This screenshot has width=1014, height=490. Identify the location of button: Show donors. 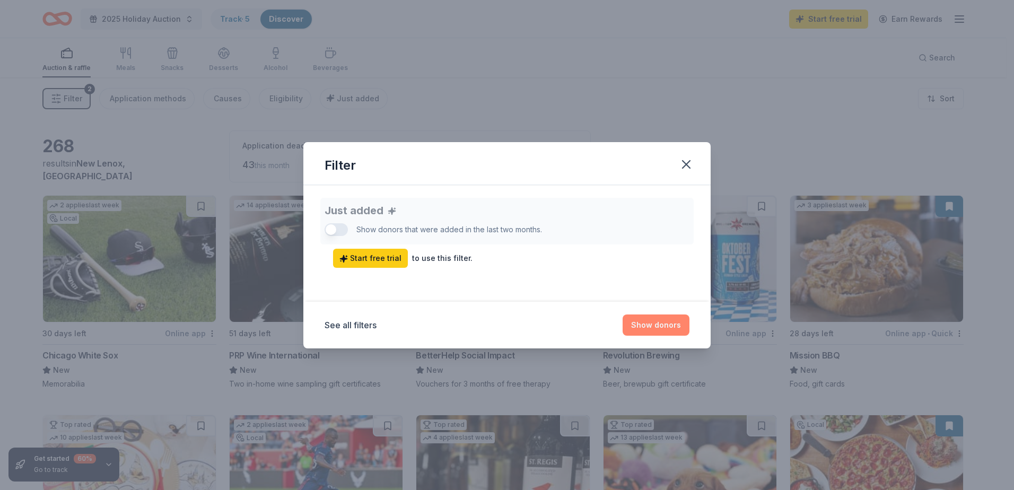
(656, 325).